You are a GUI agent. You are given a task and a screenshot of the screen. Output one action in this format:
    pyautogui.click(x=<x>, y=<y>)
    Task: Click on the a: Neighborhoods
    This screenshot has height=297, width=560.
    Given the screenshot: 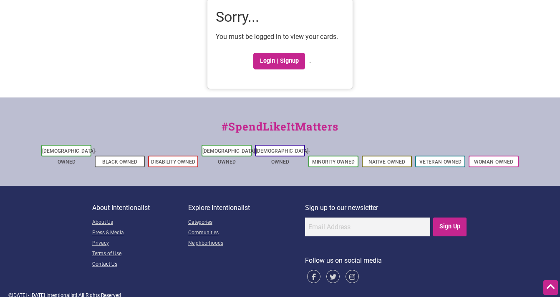 What is the action you would take?
    pyautogui.click(x=247, y=243)
    